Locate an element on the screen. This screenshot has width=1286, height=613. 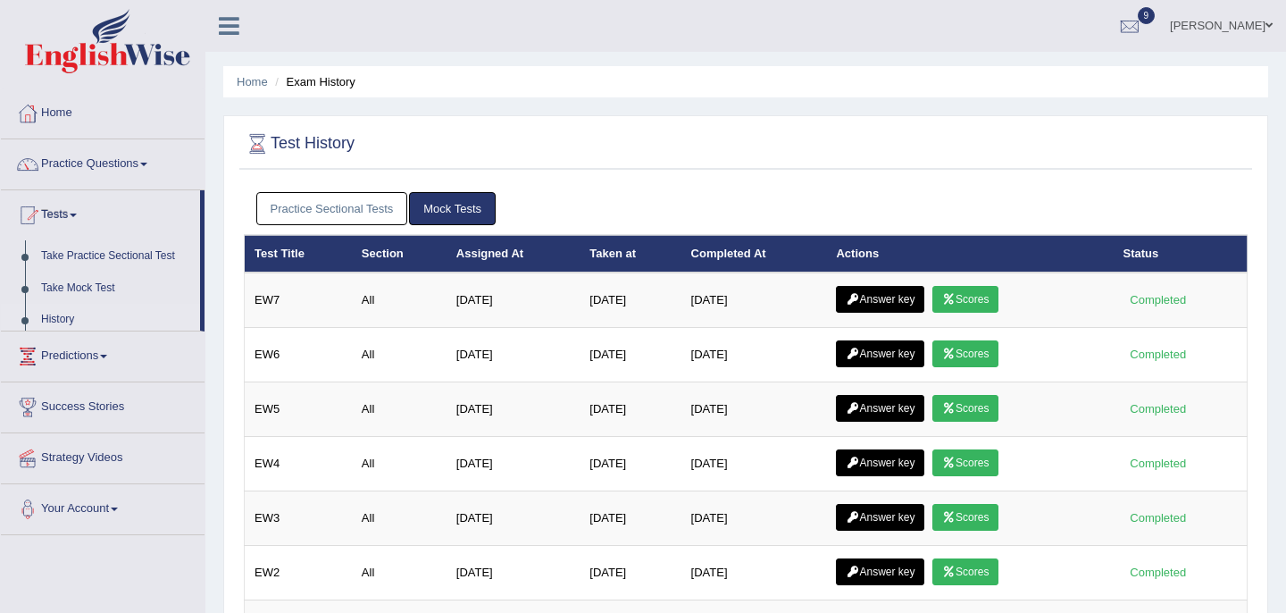
th: Assigned At is located at coordinates (513, 254).